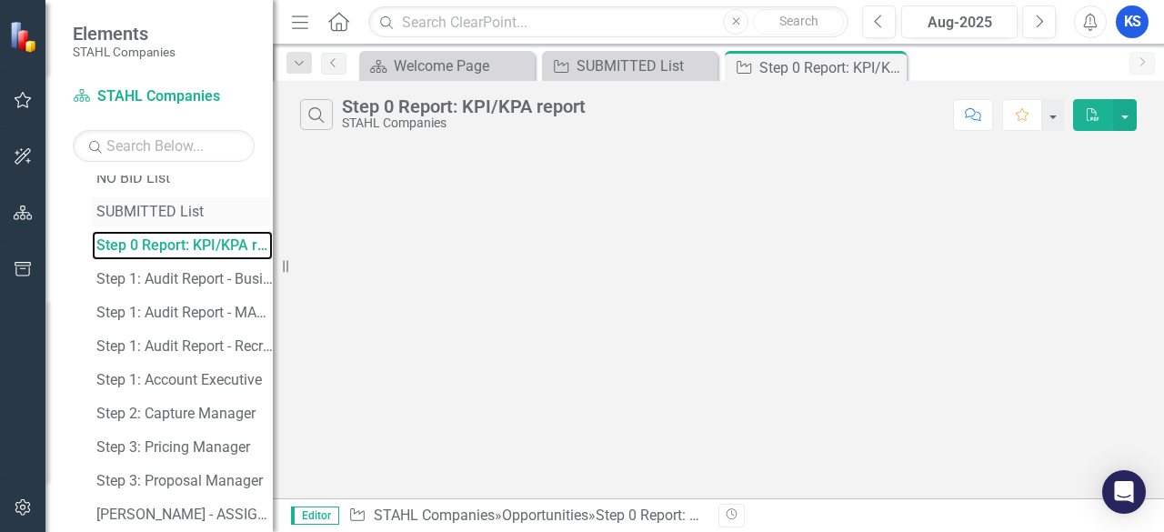  What do you see at coordinates (447, 65) in the screenshot?
I see `a: Welcome Page` at bounding box center [447, 65].